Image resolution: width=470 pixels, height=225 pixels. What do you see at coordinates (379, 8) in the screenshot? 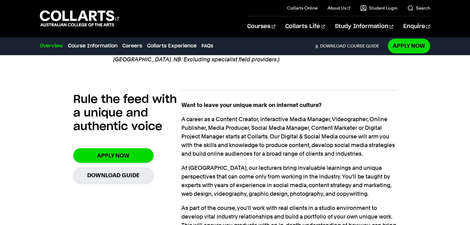
I see `a: Student Login` at bounding box center [379, 8].